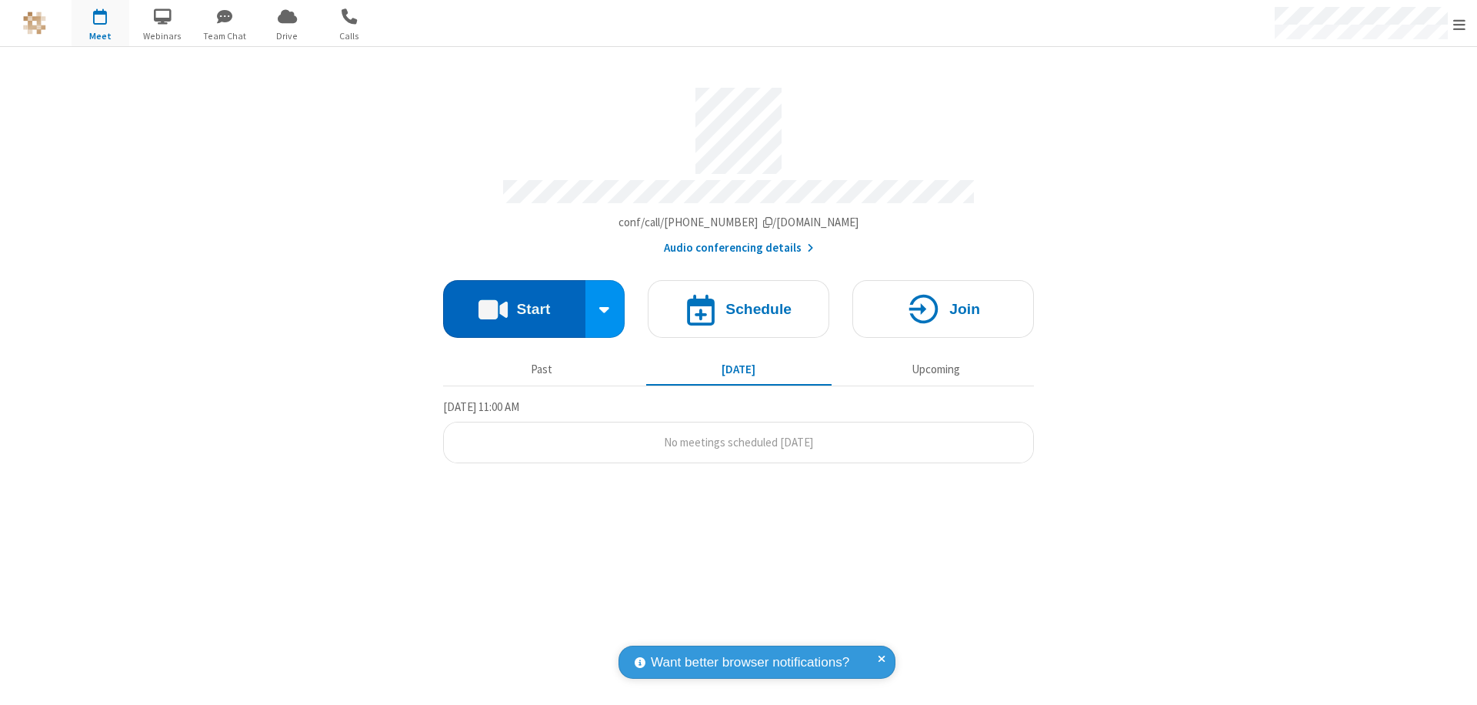  What do you see at coordinates (287, 36) in the screenshot?
I see `span: Drive` at bounding box center [287, 36].